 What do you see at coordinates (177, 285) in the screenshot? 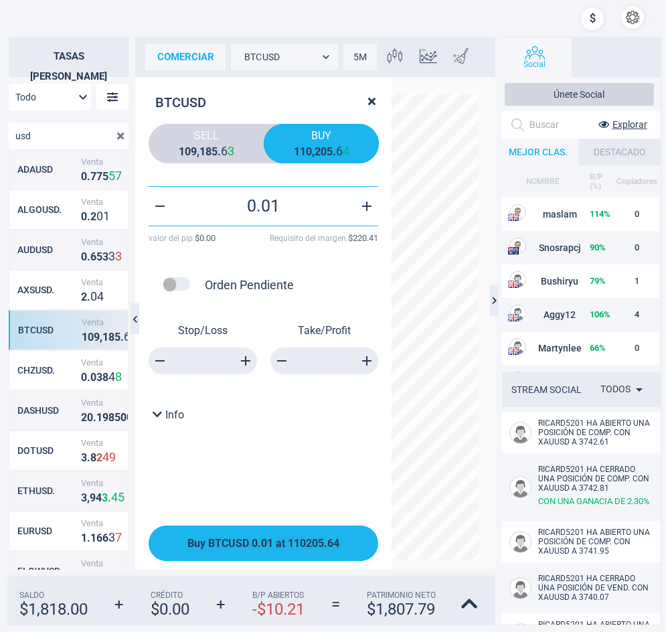
I see `div: pending order` at bounding box center [177, 285].